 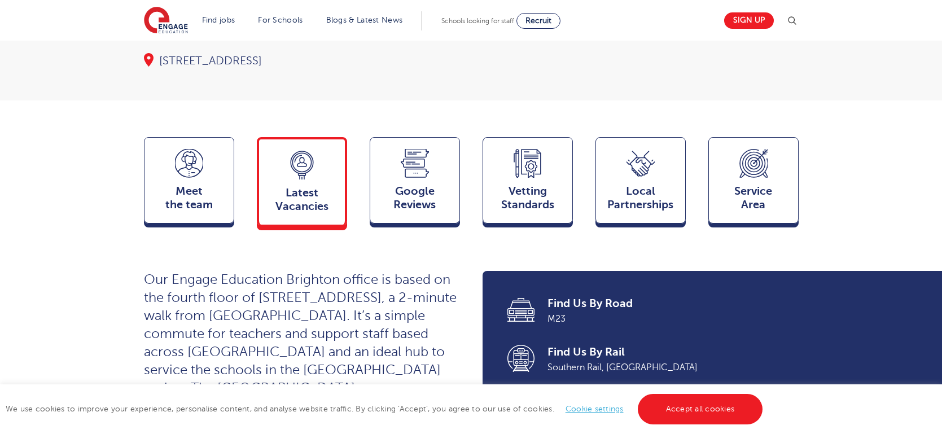 I want to click on a: VettingStandards, so click(x=528, y=183).